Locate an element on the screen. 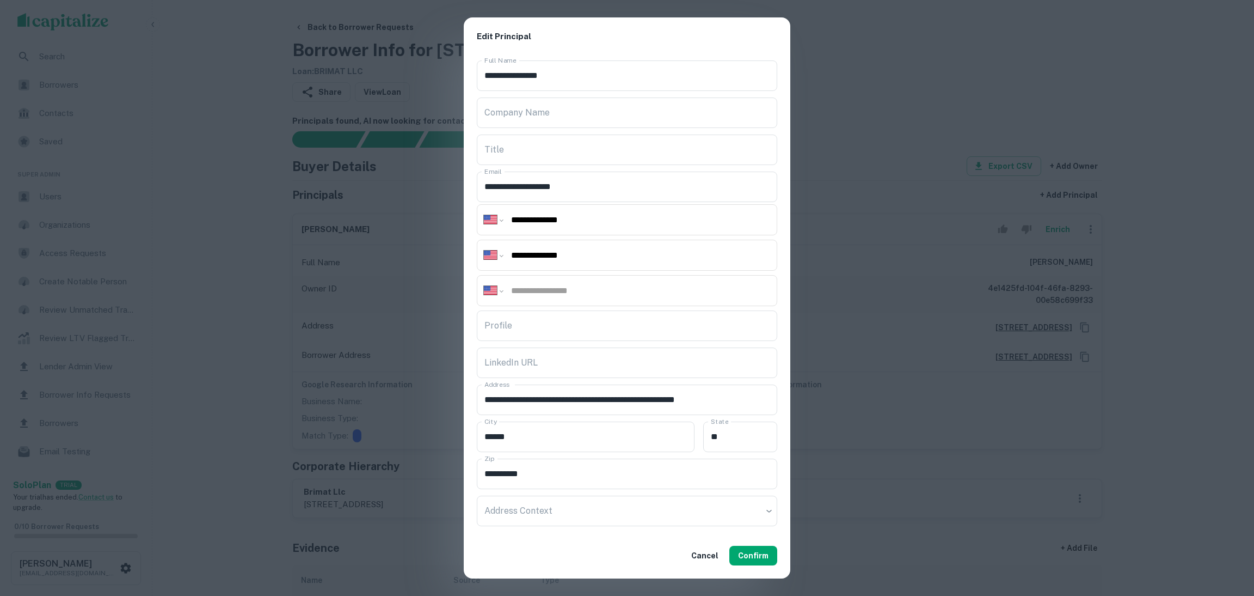 The image size is (1254, 596). div: Chat Widget is located at coordinates (1227, 535).